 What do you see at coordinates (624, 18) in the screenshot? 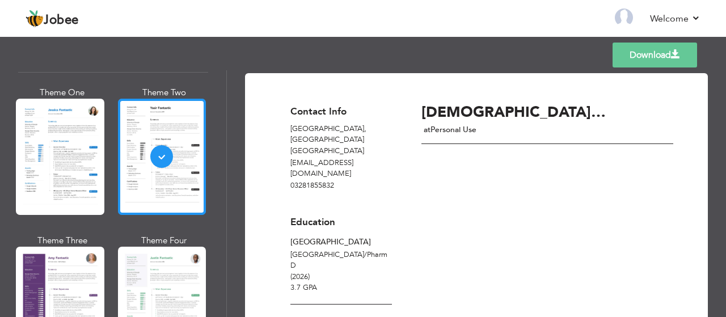
I see `img: Profile Img` at bounding box center [624, 18].